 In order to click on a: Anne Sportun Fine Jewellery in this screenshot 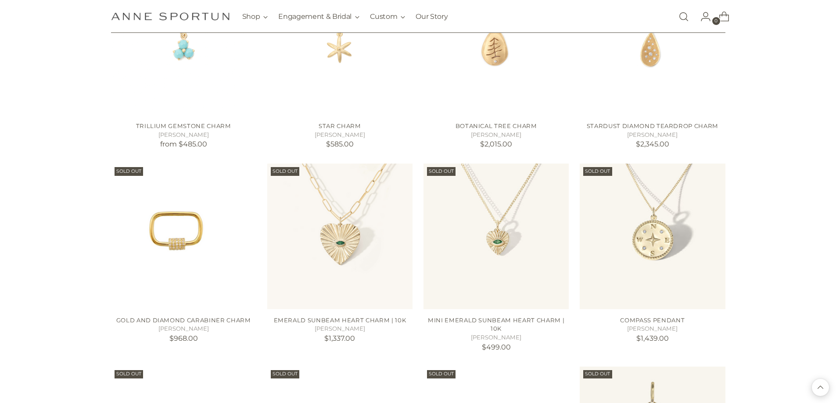, I will do `click(170, 16)`.